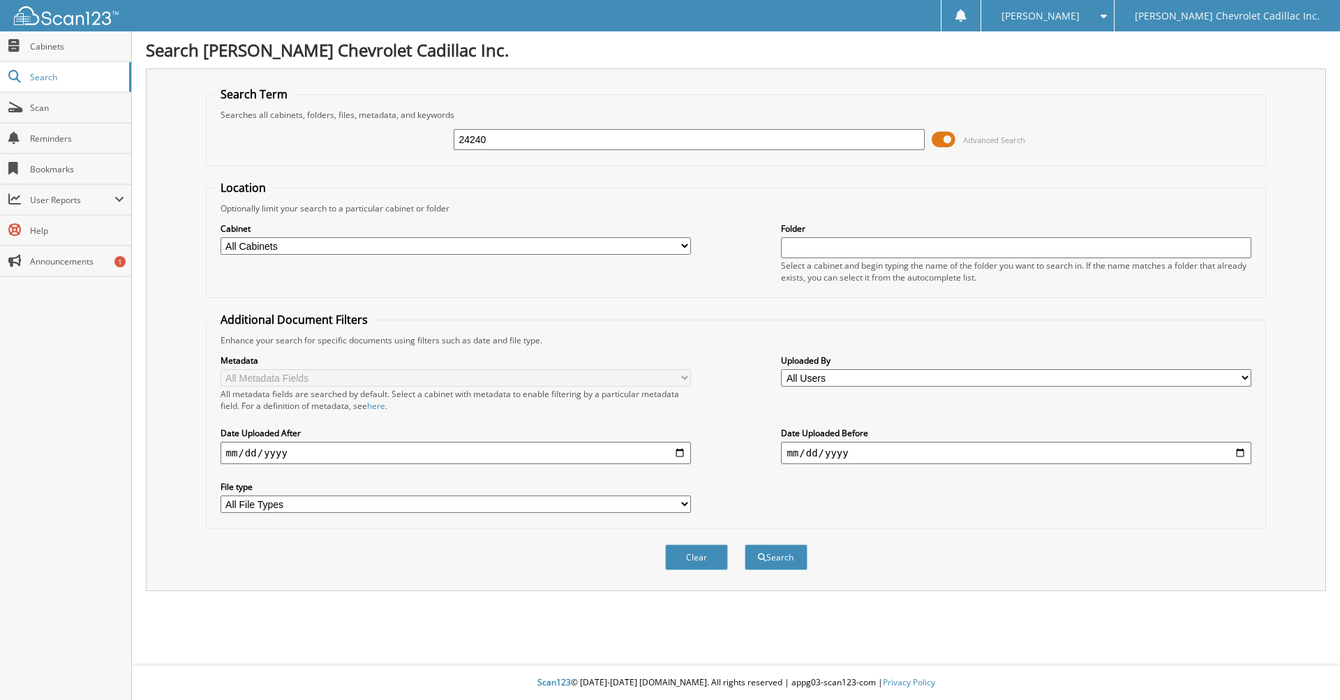 This screenshot has height=700, width=1340. What do you see at coordinates (77, 138) in the screenshot?
I see `span: Reminders` at bounding box center [77, 138].